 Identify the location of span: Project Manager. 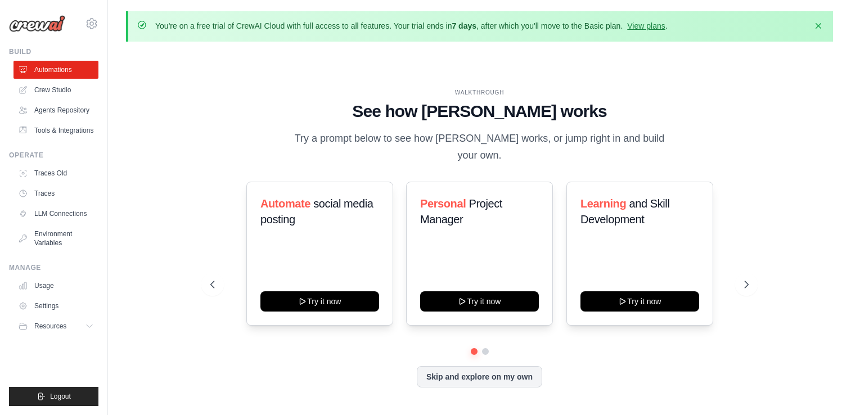
(461, 211).